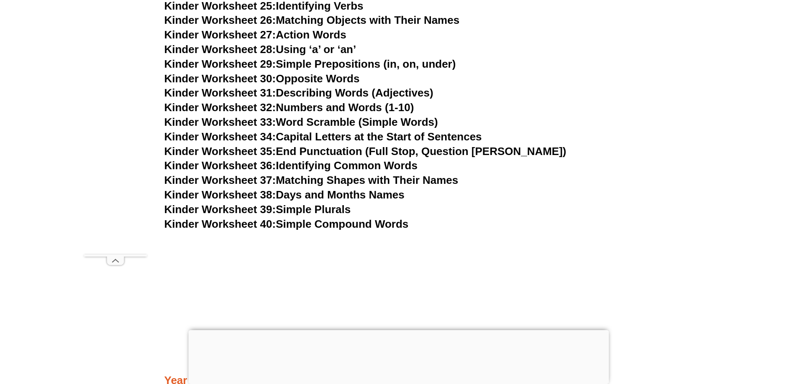  Describe the element at coordinates (287, 224) in the screenshot. I see `a: Kinder Worksheet 40:Simple Compound Words` at that location.